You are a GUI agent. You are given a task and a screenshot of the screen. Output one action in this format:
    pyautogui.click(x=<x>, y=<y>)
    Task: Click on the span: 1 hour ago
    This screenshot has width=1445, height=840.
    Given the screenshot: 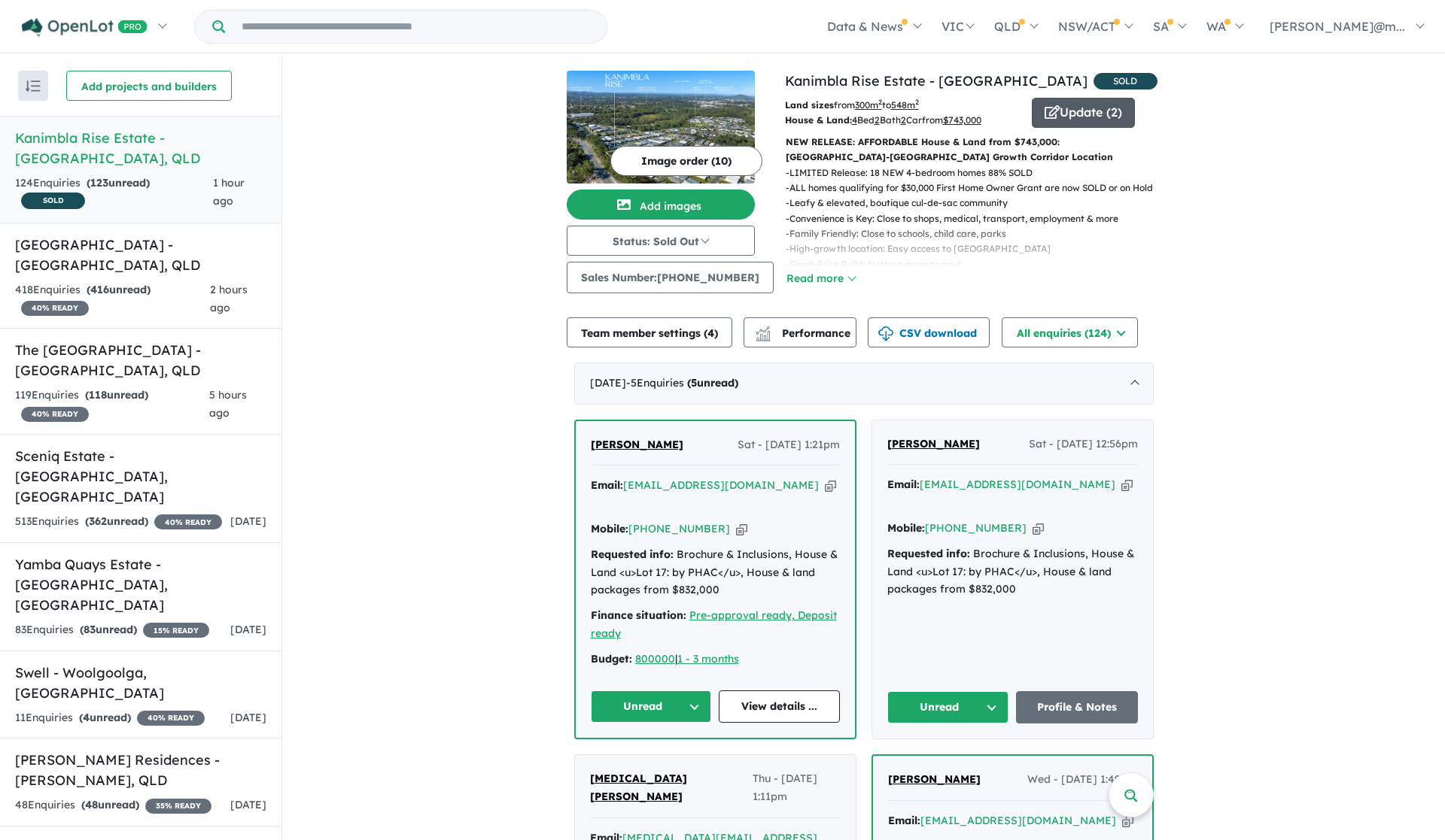 What is the action you would take?
    pyautogui.click(x=229, y=192)
    